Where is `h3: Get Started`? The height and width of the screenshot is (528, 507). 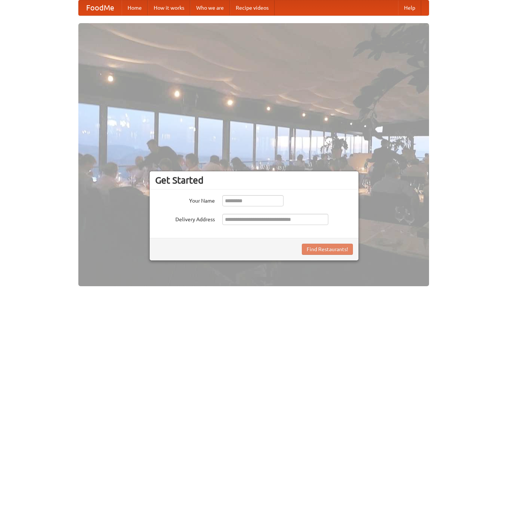 h3: Get Started is located at coordinates (254, 180).